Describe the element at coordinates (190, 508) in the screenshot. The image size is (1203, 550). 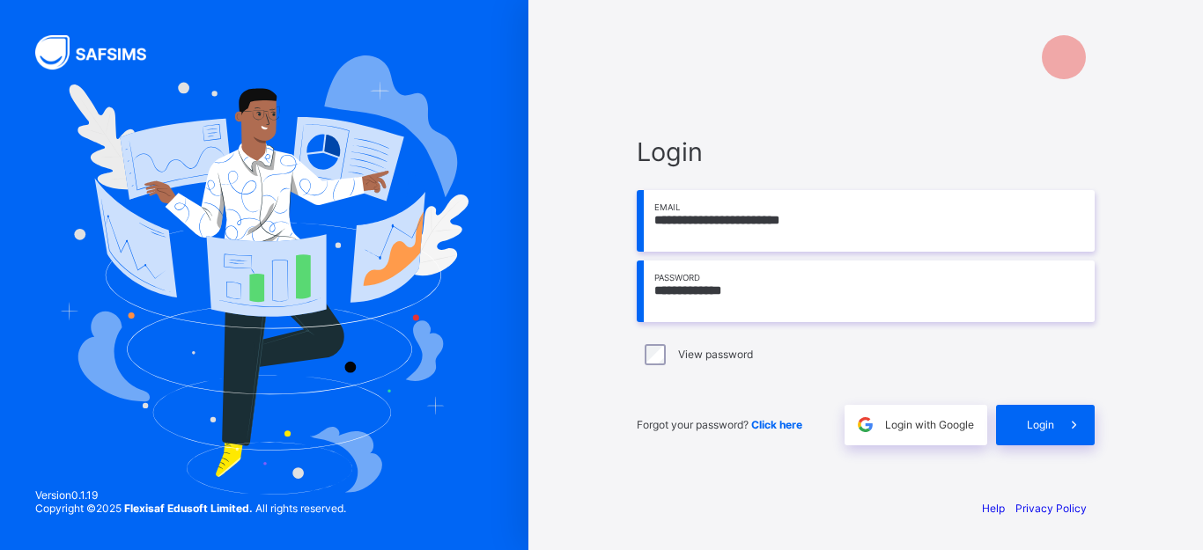
I see `span: Copyright © 2025 All rights reserved.` at that location.